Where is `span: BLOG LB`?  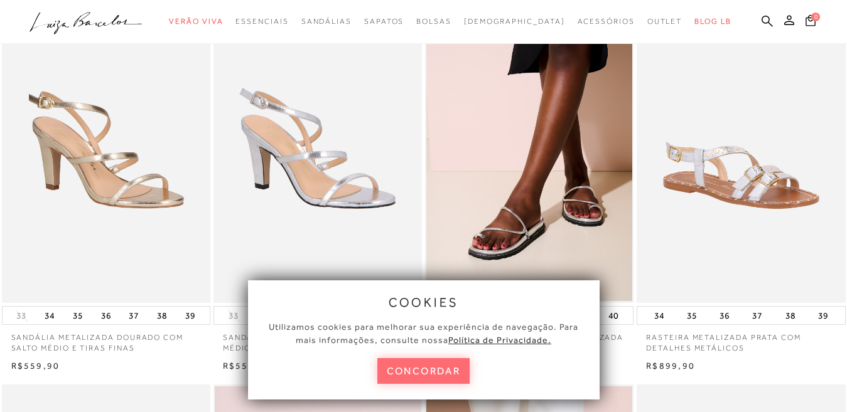
span: BLOG LB is located at coordinates (713, 21).